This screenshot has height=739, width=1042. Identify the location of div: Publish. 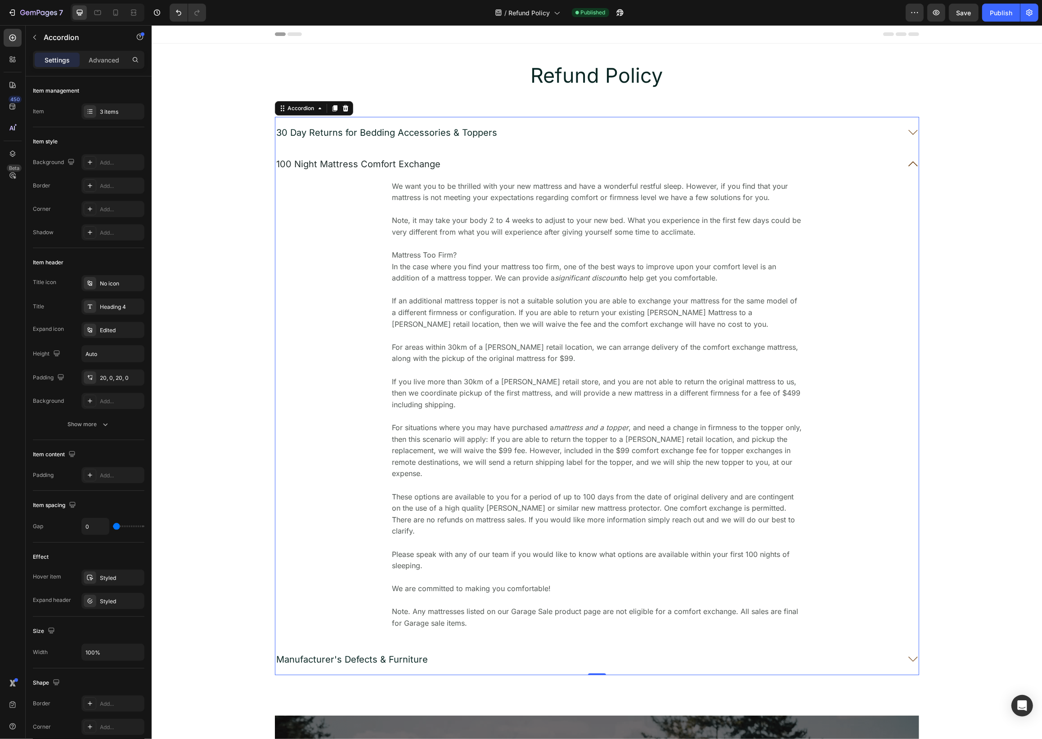
(1001, 13).